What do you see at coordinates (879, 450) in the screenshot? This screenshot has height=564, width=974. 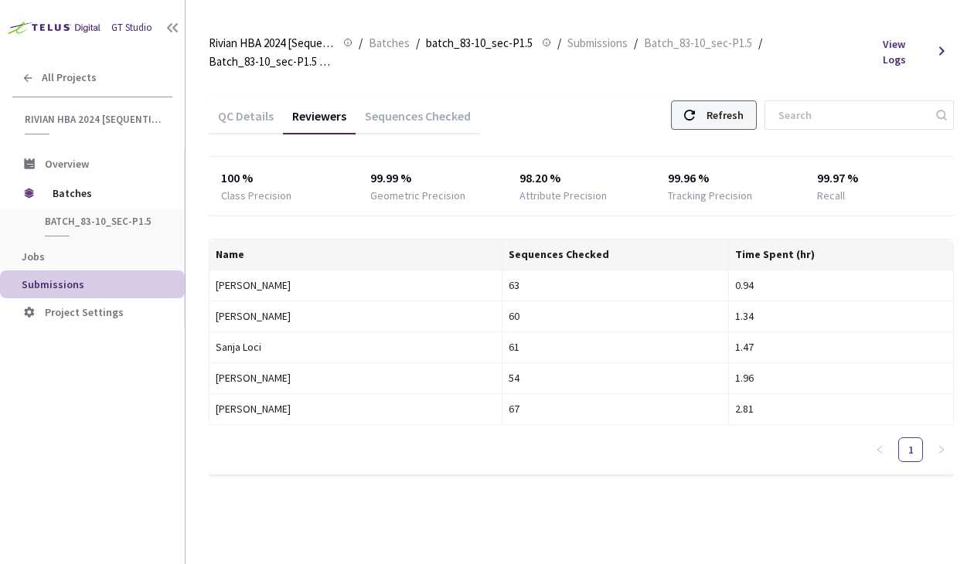 I see `button: left` at bounding box center [879, 450].